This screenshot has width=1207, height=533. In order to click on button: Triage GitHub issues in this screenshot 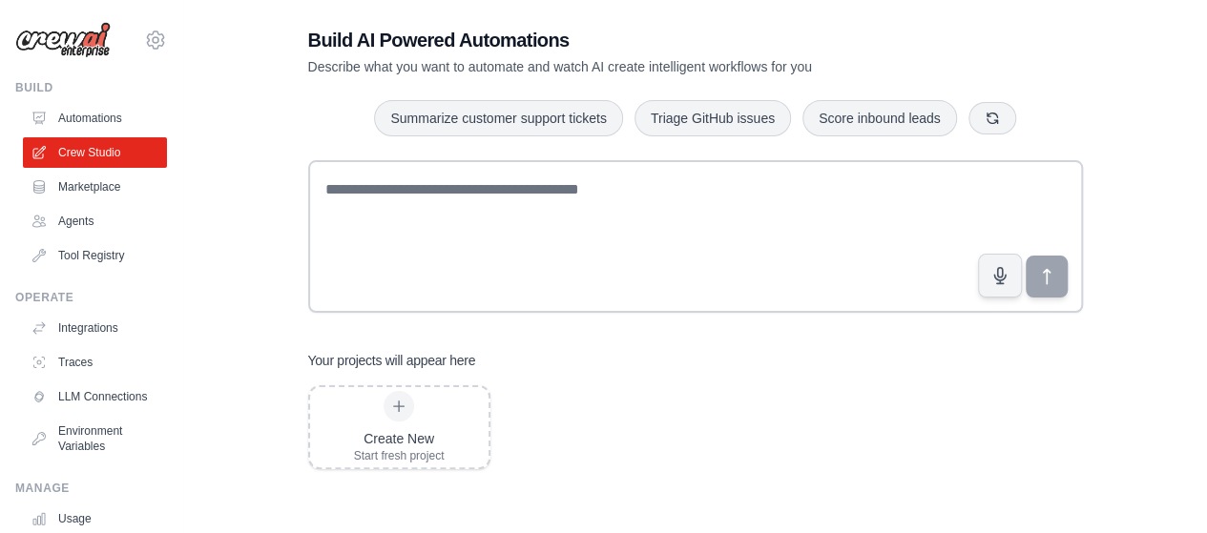, I will do `click(713, 118)`.